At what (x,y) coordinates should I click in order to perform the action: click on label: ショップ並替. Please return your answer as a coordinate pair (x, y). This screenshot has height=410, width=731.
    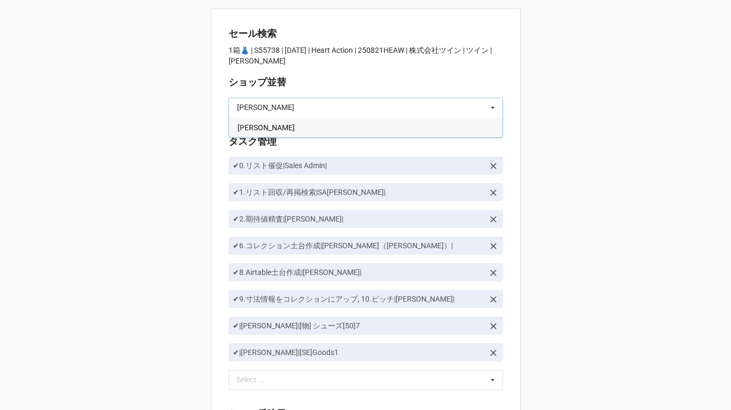
    Looking at the image, I should click on (257, 82).